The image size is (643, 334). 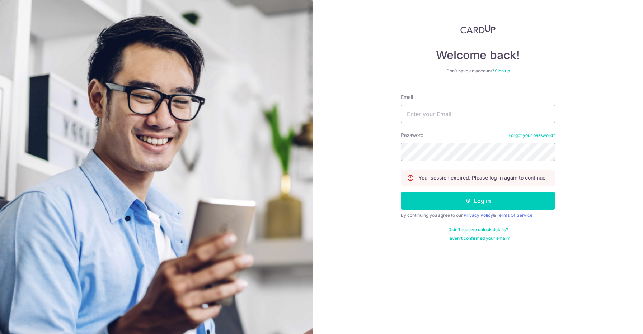 What do you see at coordinates (478, 114) in the screenshot?
I see `input: Enter your Email` at bounding box center [478, 114].